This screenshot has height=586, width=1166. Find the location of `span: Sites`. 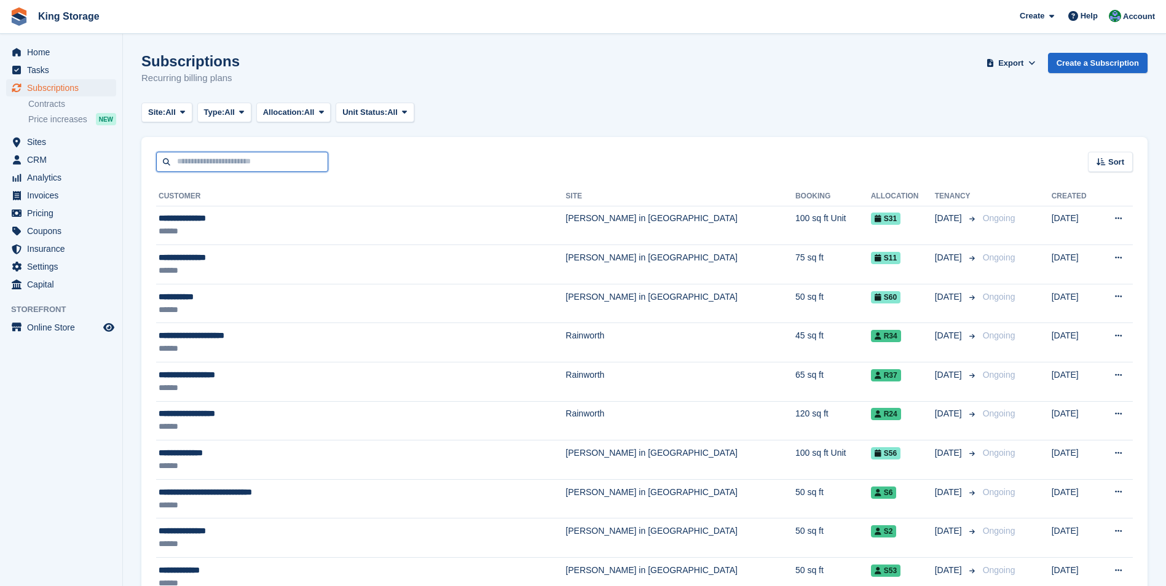

span: Sites is located at coordinates (64, 142).